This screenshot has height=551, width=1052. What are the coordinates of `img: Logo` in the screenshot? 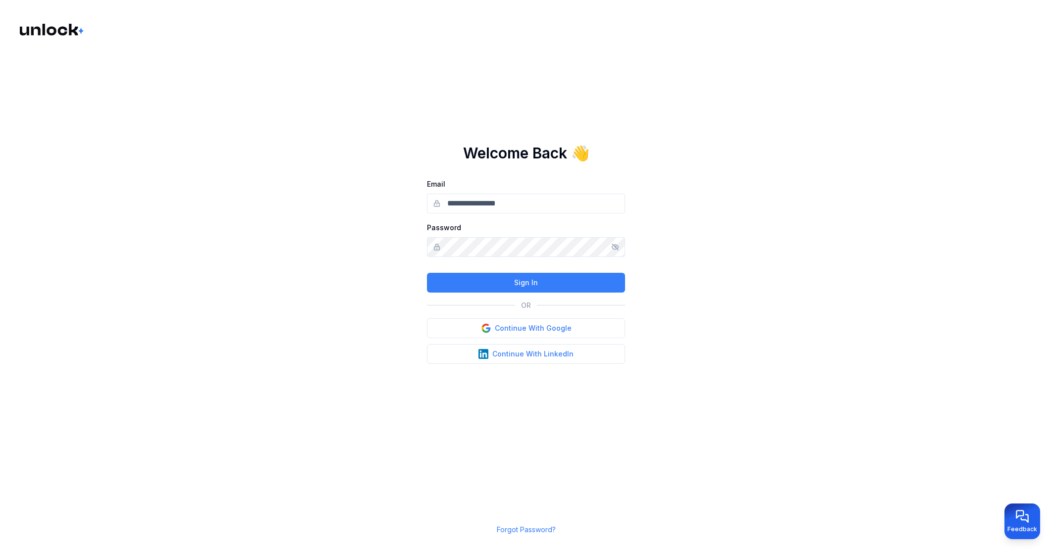 It's located at (53, 30).